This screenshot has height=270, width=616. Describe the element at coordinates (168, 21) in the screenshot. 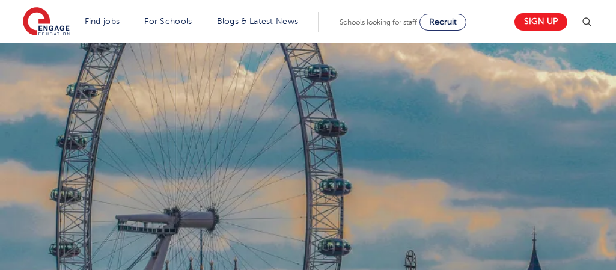

I see `a: For Schools` at that location.